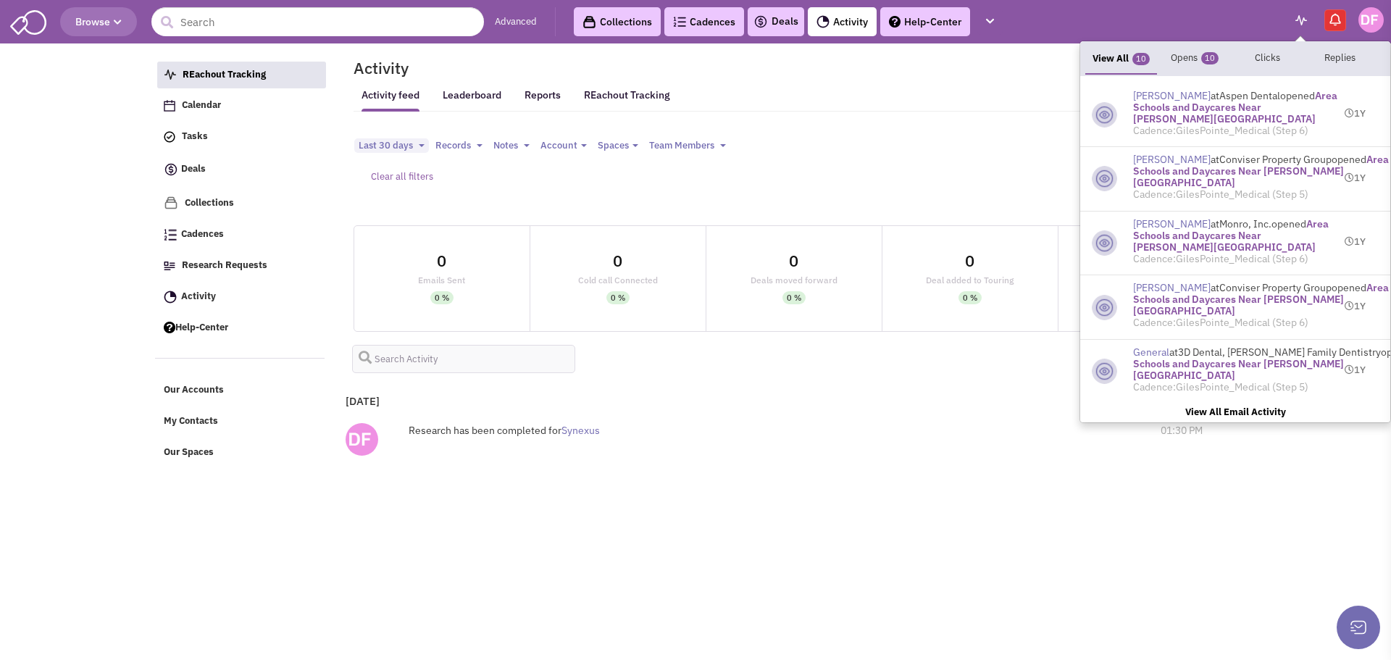 The height and width of the screenshot is (660, 1391). Describe the element at coordinates (794, 280) in the screenshot. I see `div: Deals moved forward` at that location.